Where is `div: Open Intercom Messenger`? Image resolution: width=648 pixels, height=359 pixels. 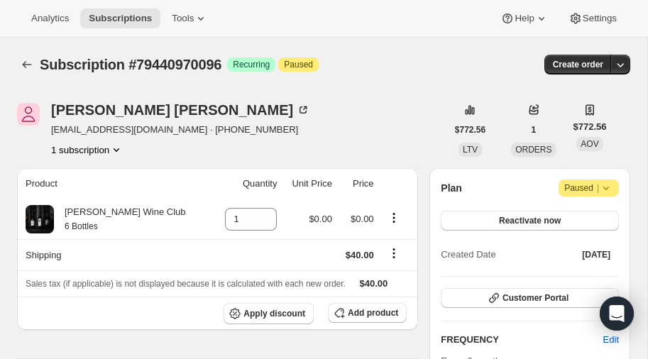 div: Open Intercom Messenger is located at coordinates (617, 314).